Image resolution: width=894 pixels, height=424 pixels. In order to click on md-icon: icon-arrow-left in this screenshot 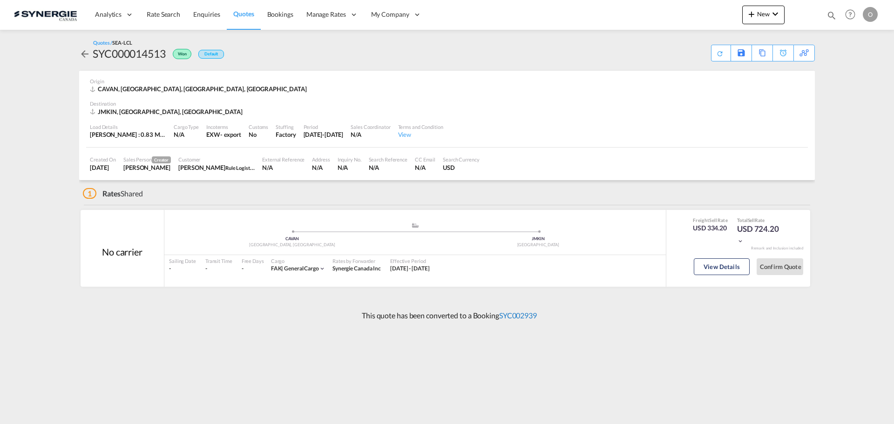, I will do `click(85, 54)`.